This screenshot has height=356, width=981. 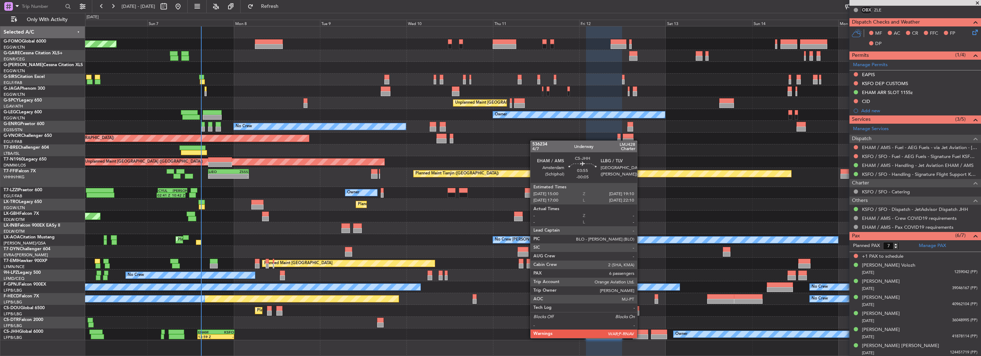 I want to click on a: KSFO / SFO - Dispatch - JetAdvisor Dispatch JHH, so click(x=915, y=209).